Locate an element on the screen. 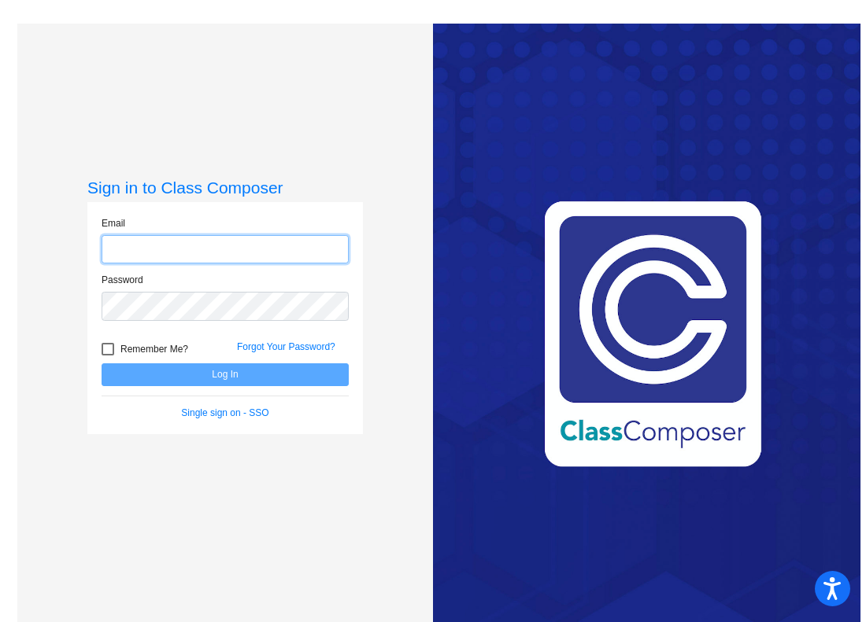 The image size is (866, 622). a: Single sign on - SSO is located at coordinates (224, 413).